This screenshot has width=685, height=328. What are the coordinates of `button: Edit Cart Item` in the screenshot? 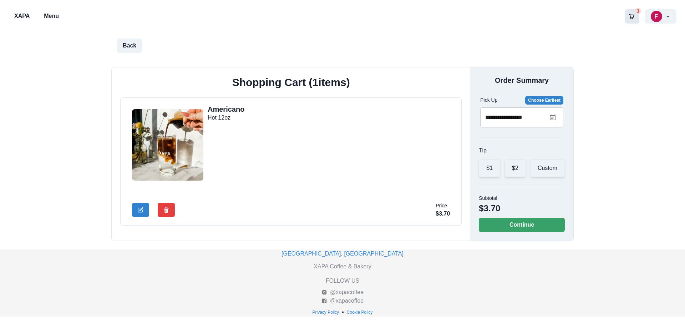 It's located at (141, 210).